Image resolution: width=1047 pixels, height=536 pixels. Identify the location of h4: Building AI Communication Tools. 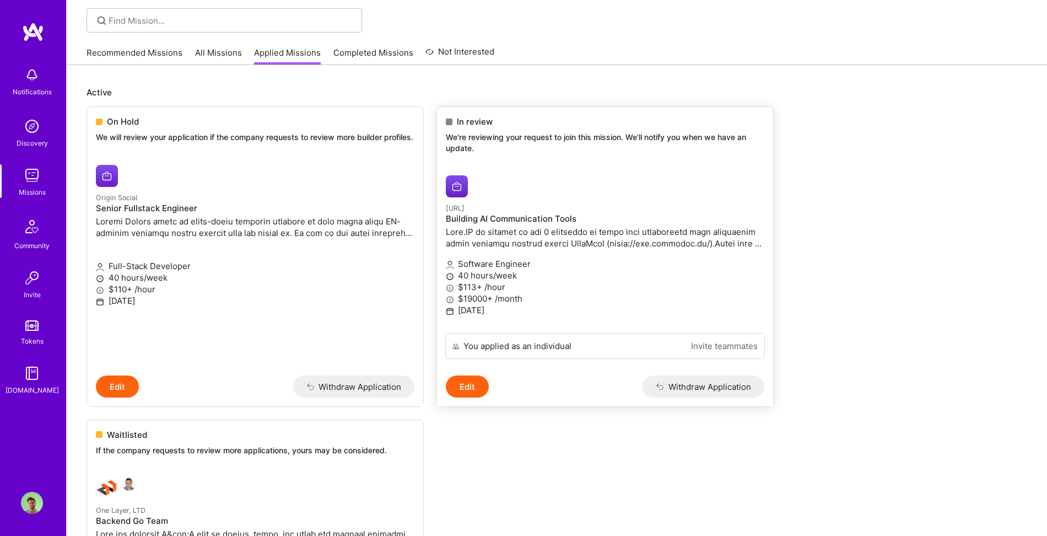
(605, 219).